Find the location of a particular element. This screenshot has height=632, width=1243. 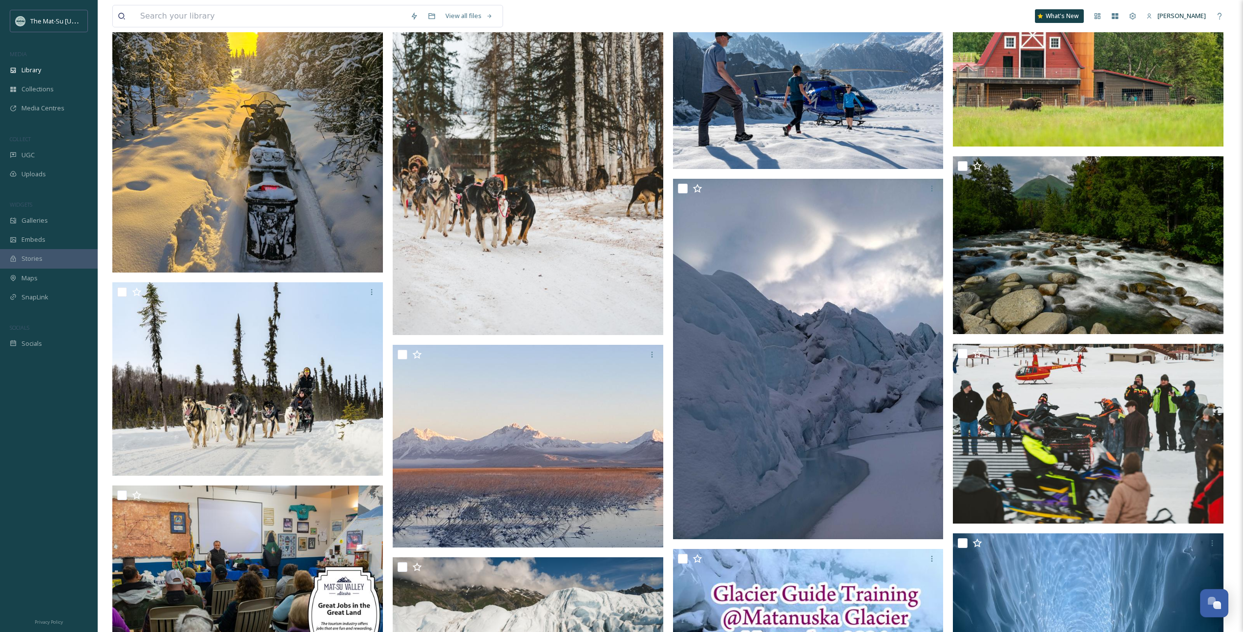

span: Library is located at coordinates (31, 70).